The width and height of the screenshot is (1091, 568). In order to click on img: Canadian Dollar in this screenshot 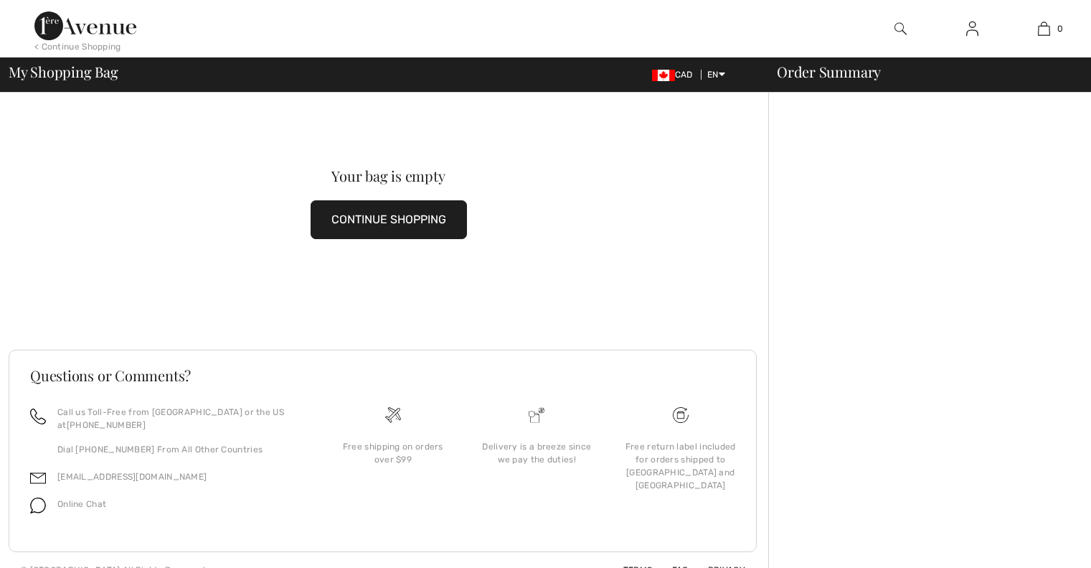, I will do `click(664, 75)`.